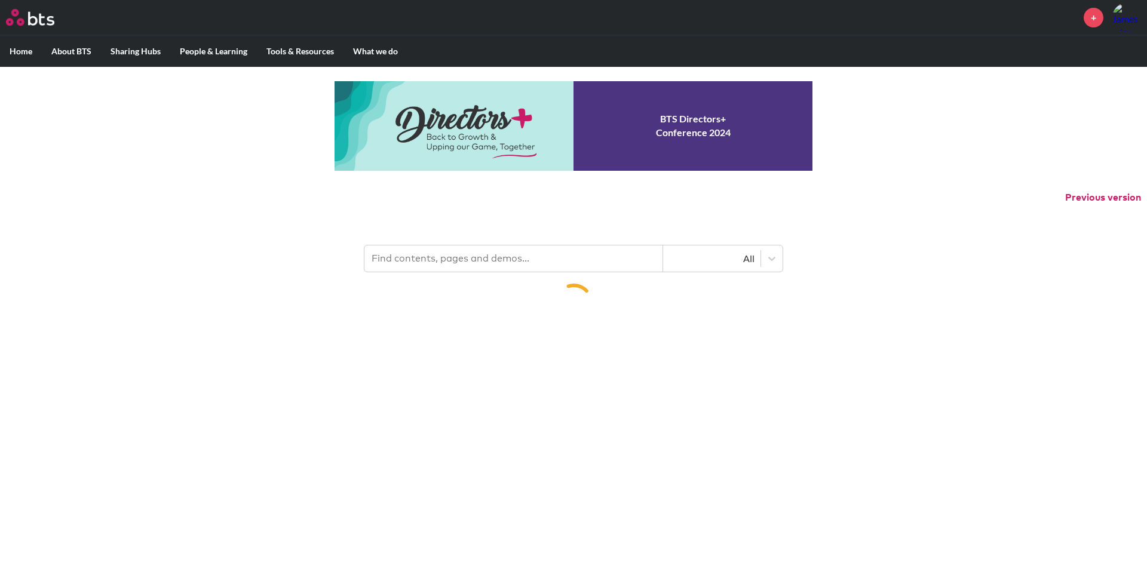 This screenshot has height=569, width=1147. I want to click on a: Go home, so click(41, 17).